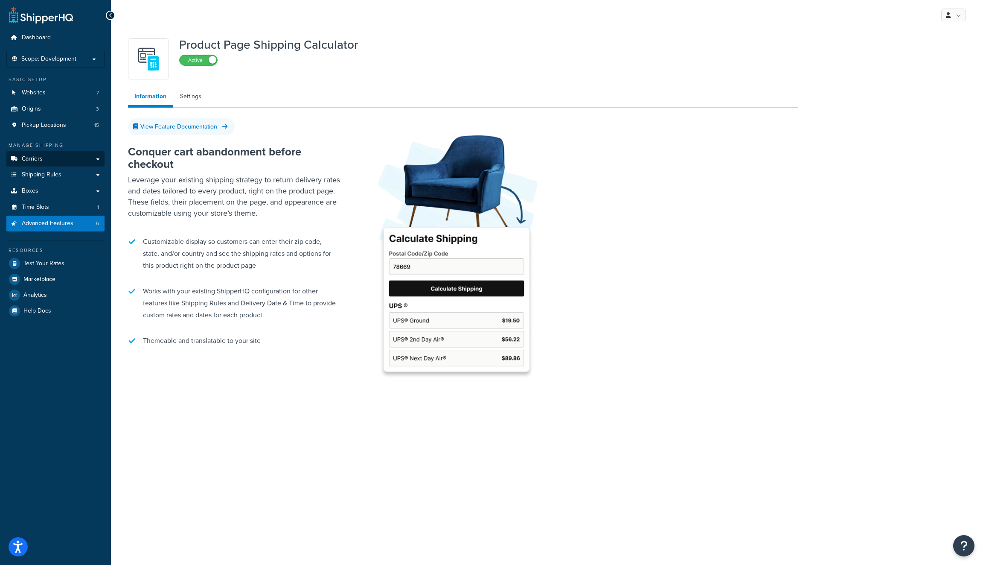 The image size is (983, 565). What do you see at coordinates (235, 196) in the screenshot?
I see `p: Leverage your existing shipping strategy to return delivery rates and dates tailored to every pro...` at bounding box center [235, 196].